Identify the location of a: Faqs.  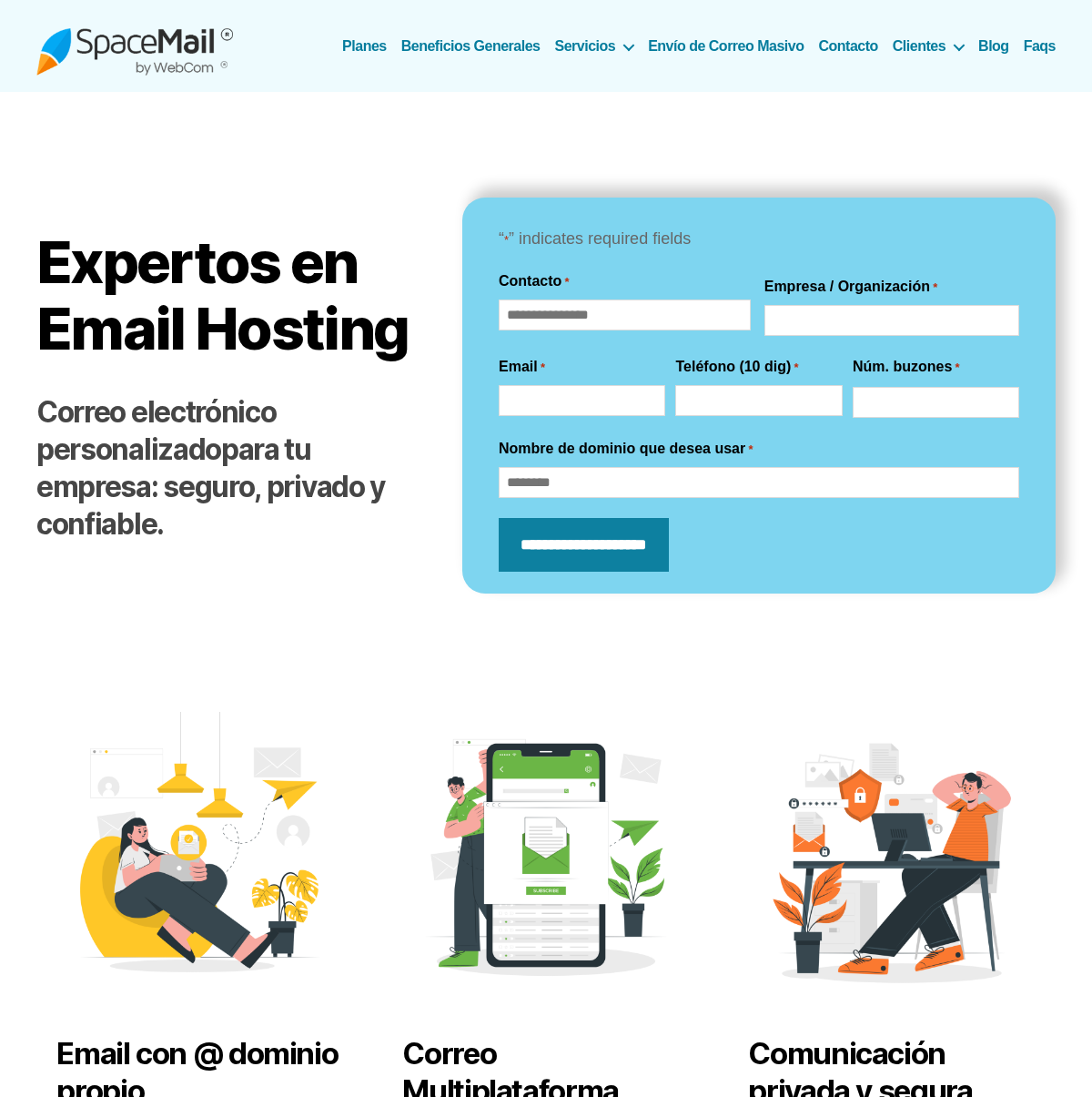
(1039, 45).